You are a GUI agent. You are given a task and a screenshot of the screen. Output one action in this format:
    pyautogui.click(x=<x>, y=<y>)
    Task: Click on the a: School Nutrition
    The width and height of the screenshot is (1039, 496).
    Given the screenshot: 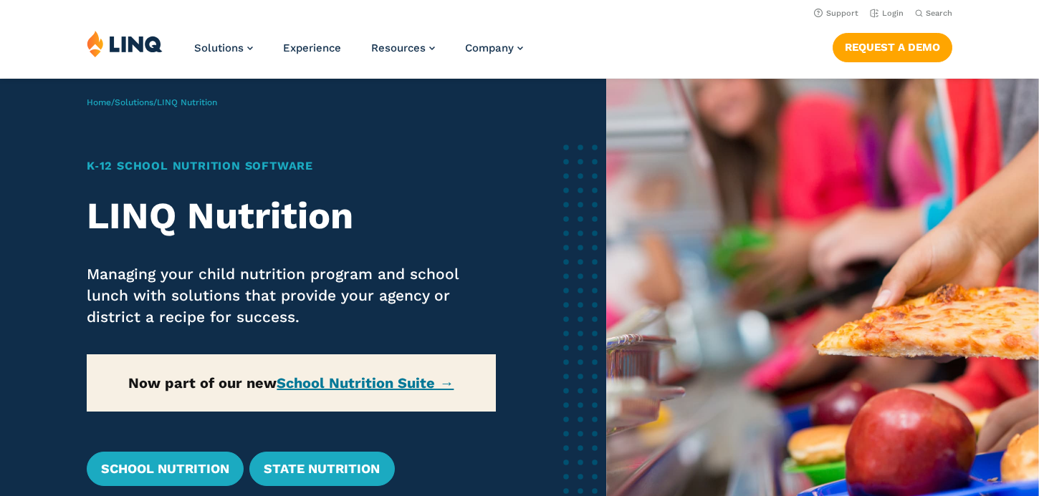 What is the action you would take?
    pyautogui.click(x=165, y=469)
    